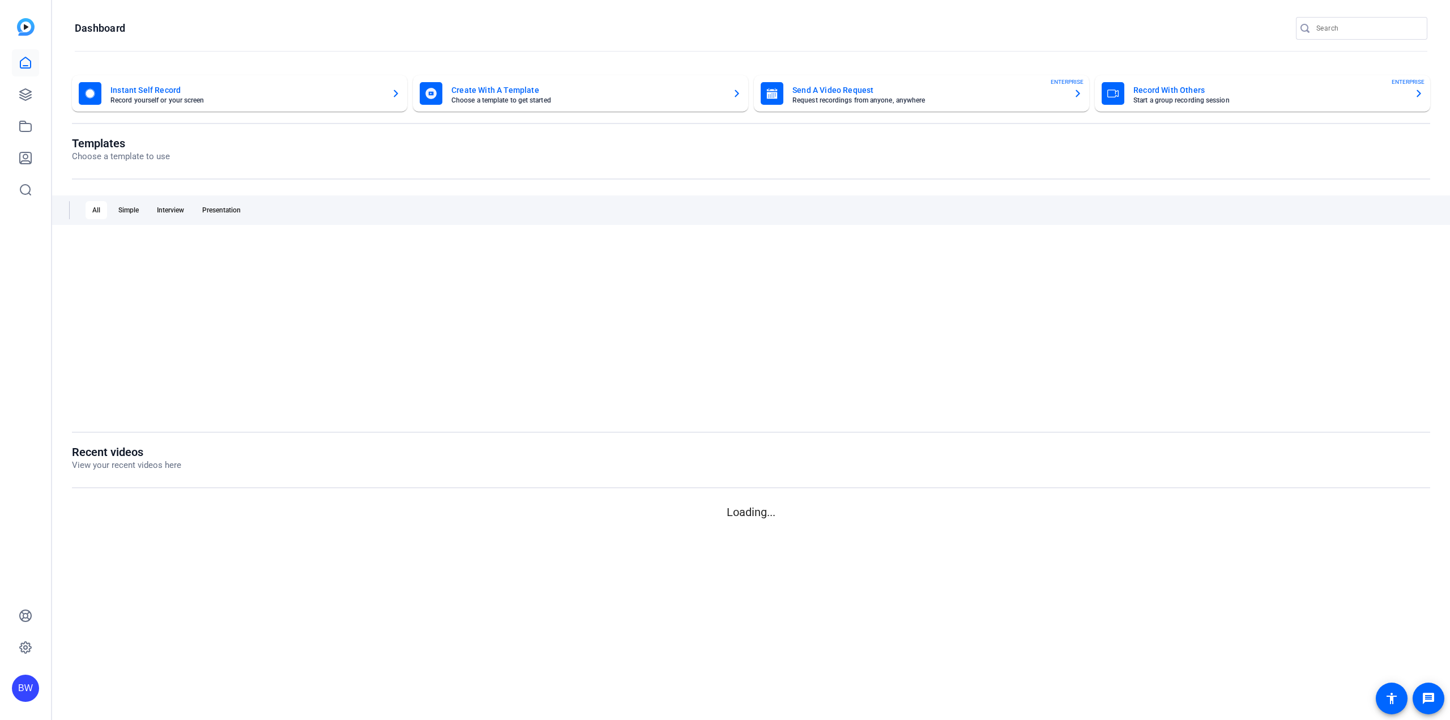 Image resolution: width=1450 pixels, height=720 pixels. Describe the element at coordinates (126, 452) in the screenshot. I see `h1: Recent videos` at that location.